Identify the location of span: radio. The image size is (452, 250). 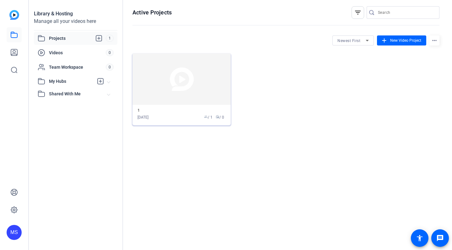
(218, 117).